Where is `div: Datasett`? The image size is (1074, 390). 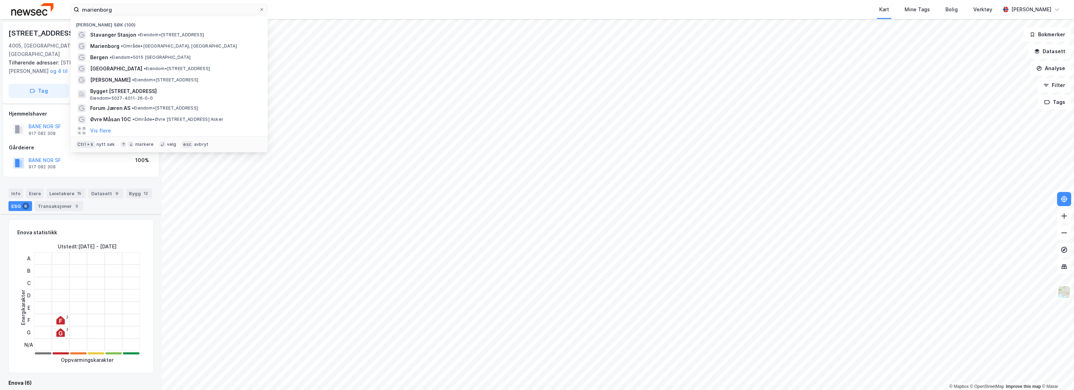
div: Datasett is located at coordinates (106, 193).